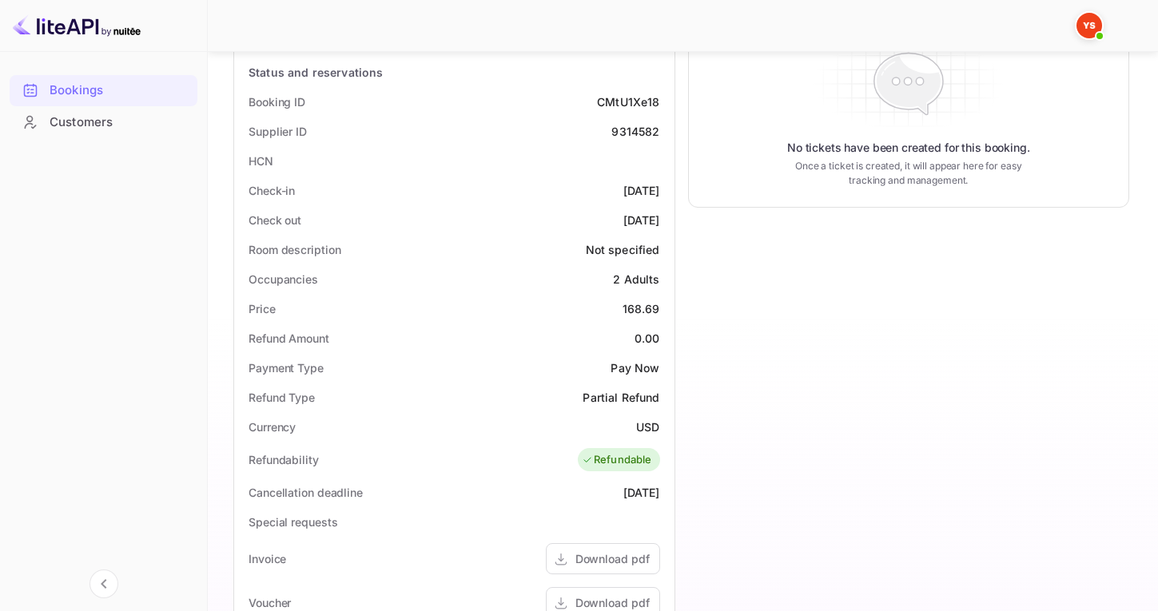 Image resolution: width=1158 pixels, height=611 pixels. What do you see at coordinates (272, 190) in the screenshot?
I see `div: Check-in` at bounding box center [272, 190].